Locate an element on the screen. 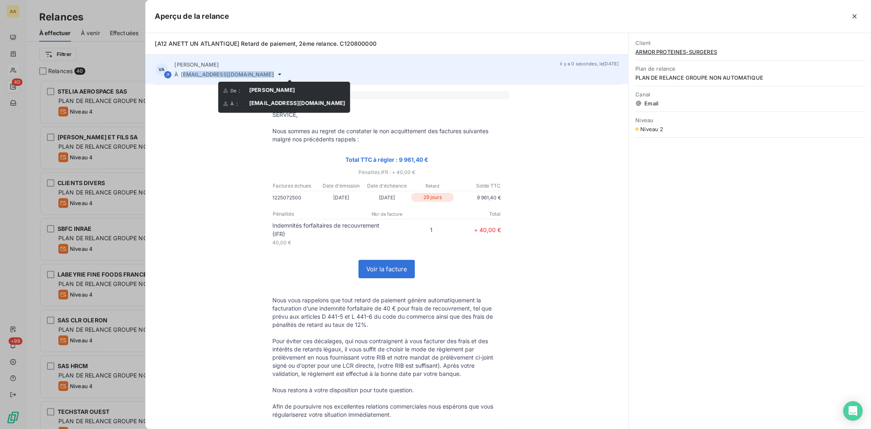 The height and width of the screenshot is (429, 871). span: ARMOR PROTEINES-SURGERES is located at coordinates (750, 52).